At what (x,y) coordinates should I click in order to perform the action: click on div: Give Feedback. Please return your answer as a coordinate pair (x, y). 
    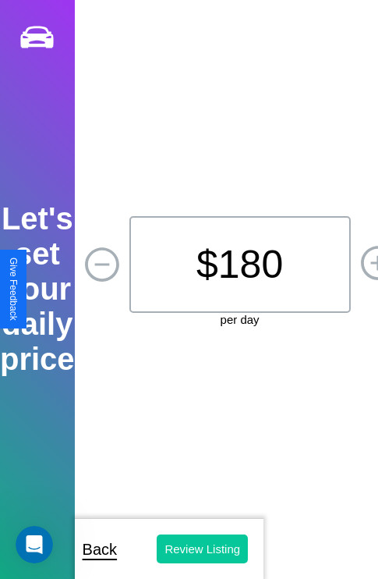
    Looking at the image, I should click on (13, 289).